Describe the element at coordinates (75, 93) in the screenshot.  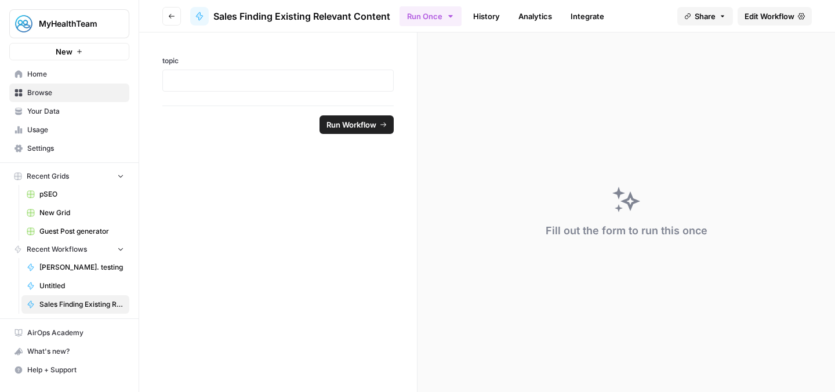
I see `span: Browse` at that location.